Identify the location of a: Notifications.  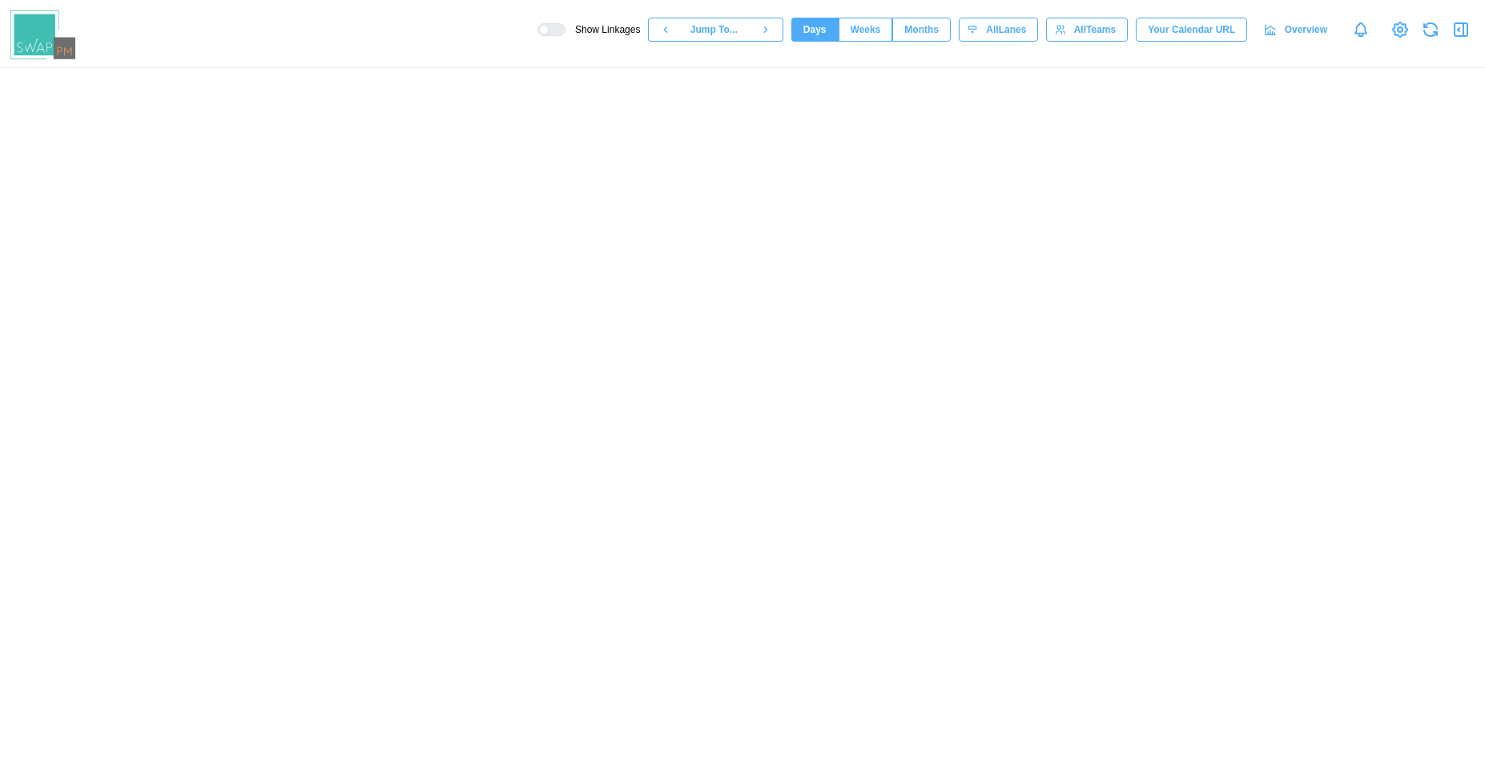
(1361, 30).